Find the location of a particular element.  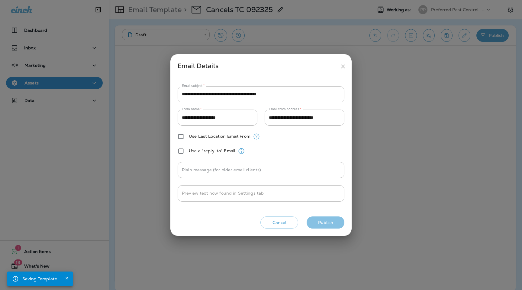

button: Publish is located at coordinates (326, 222).